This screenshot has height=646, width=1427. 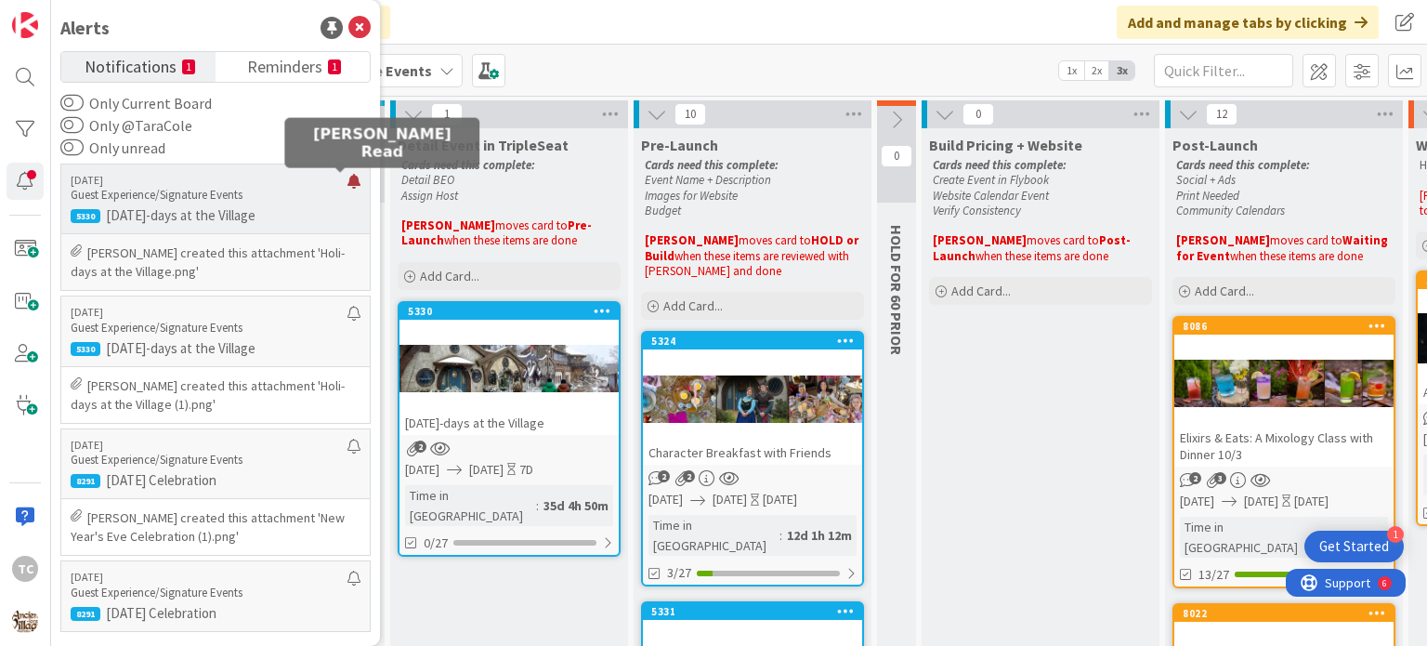 What do you see at coordinates (72, 103) in the screenshot?
I see `button: Only Current Board` at bounding box center [72, 103].